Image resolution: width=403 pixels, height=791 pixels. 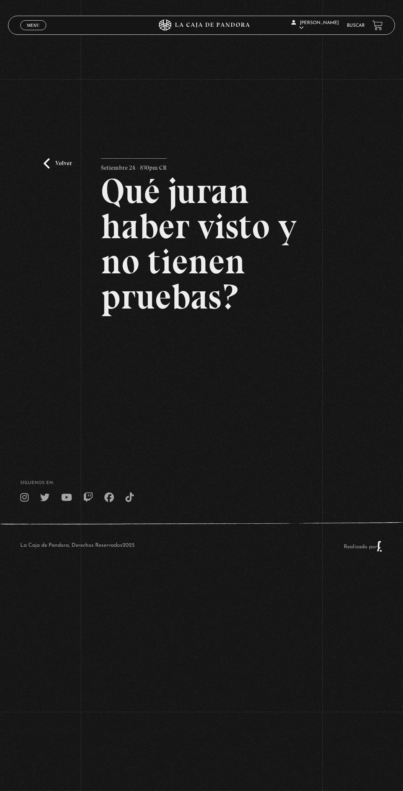 What do you see at coordinates (134, 166) in the screenshot?
I see `p: Setiembre 24 - 830pm CR` at bounding box center [134, 166].